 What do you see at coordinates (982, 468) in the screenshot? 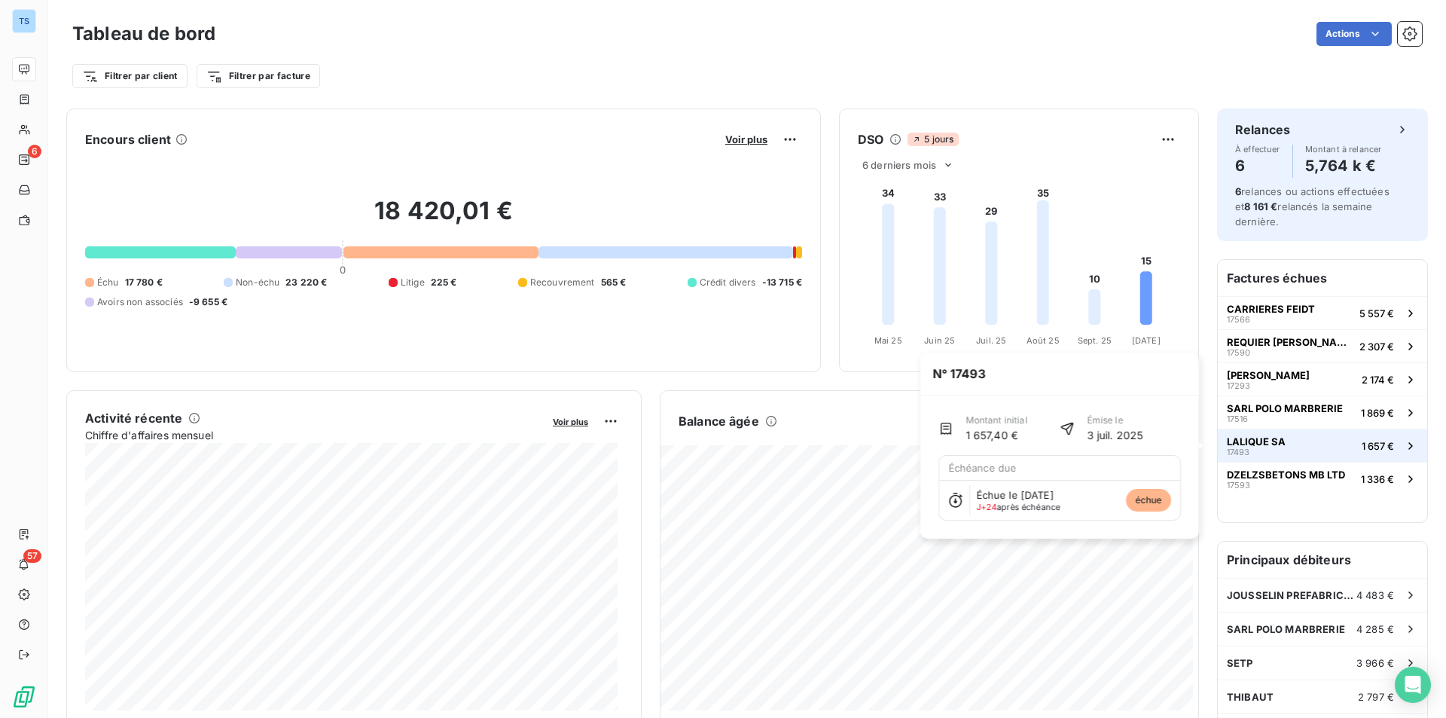
I see `span: Échéance due` at bounding box center [982, 468].